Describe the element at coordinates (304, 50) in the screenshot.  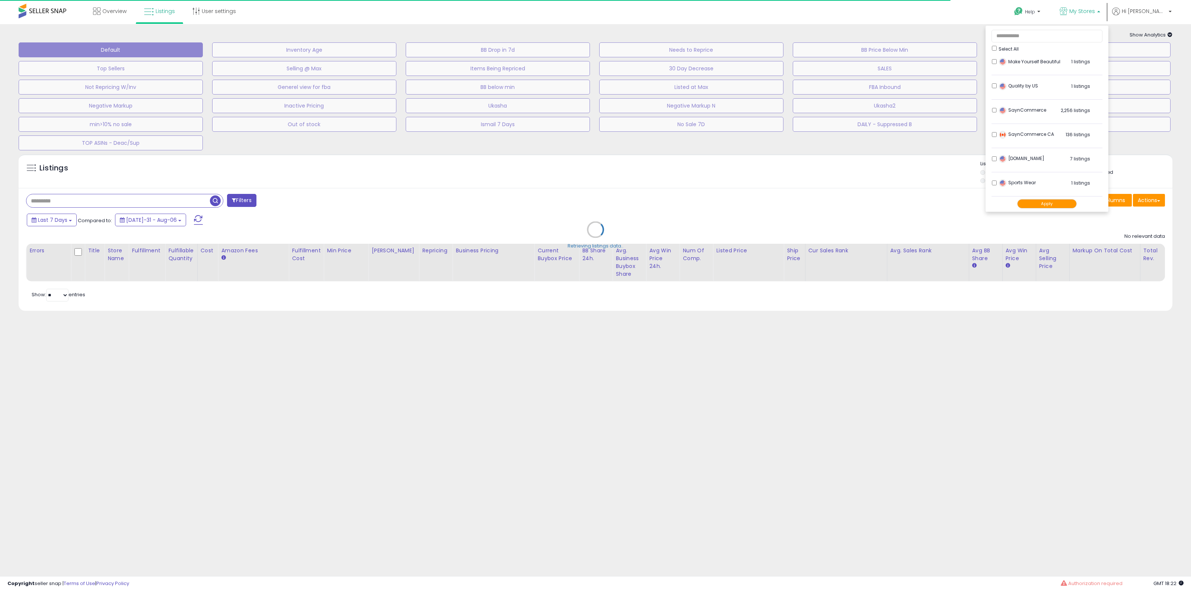
I see `button: Inventory Age` at that location.